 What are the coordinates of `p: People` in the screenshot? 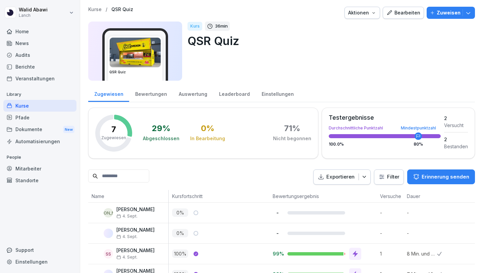 It's located at (40, 157).